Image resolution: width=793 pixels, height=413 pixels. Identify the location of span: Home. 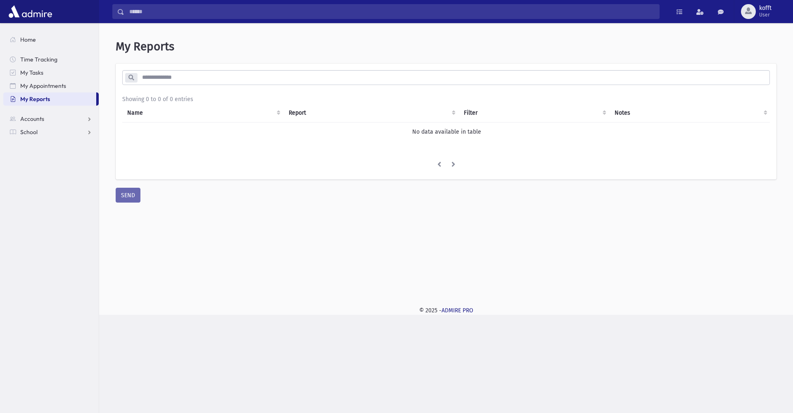
(28, 40).